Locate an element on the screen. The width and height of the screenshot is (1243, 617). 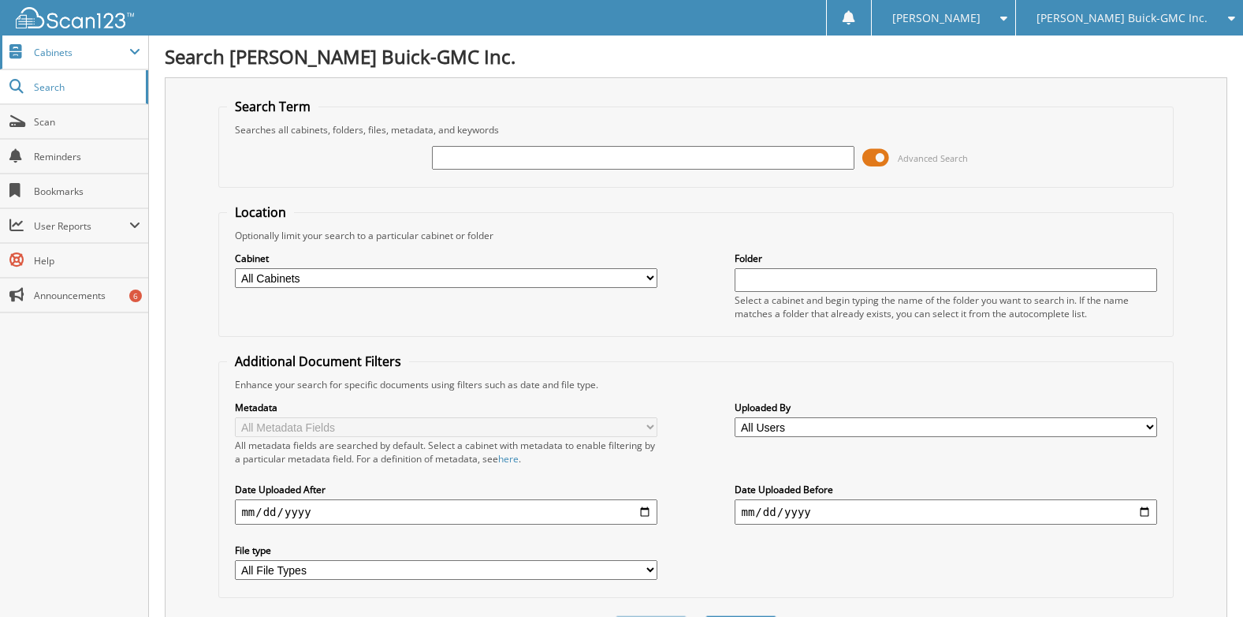
span: Advanced Search is located at coordinates (933, 158).